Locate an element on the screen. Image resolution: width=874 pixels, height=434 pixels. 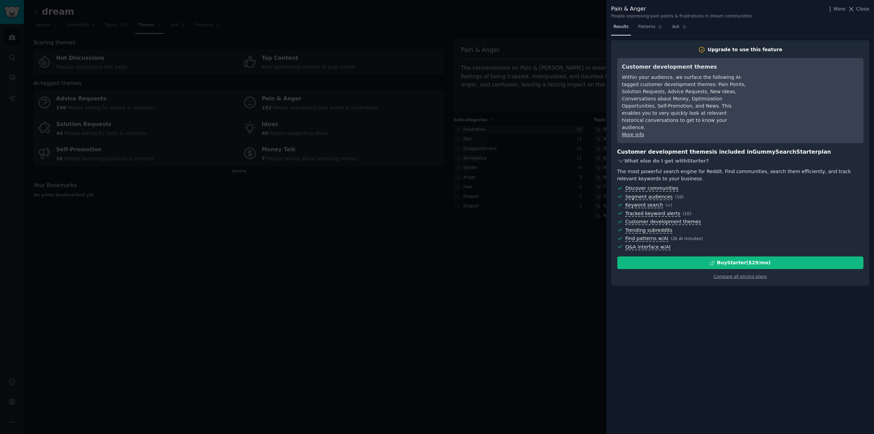
a: Patterns is located at coordinates (650, 28).